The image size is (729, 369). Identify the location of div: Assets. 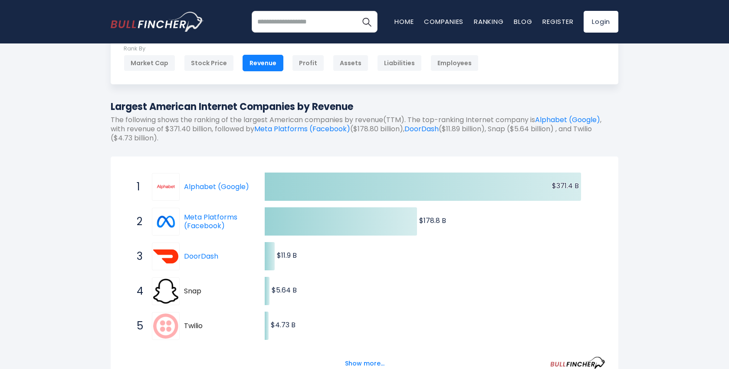
(351, 63).